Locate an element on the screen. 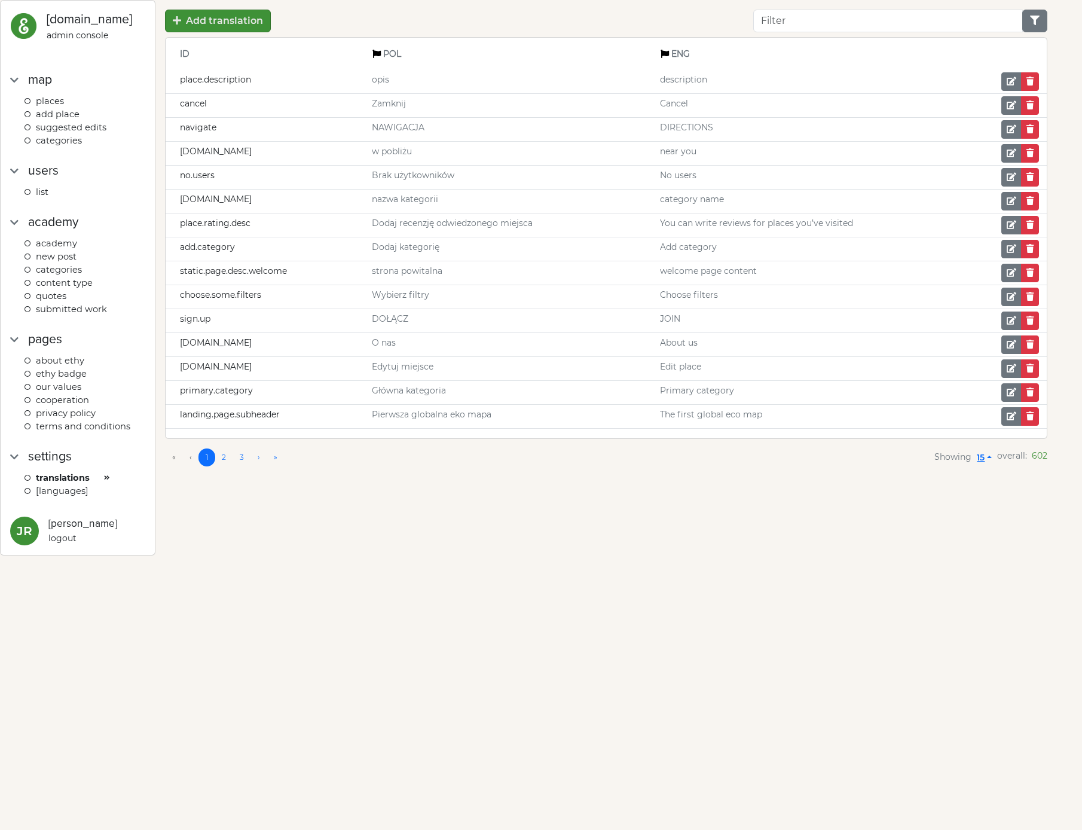 The height and width of the screenshot is (830, 1082). span: Cooperation is located at coordinates (62, 400).